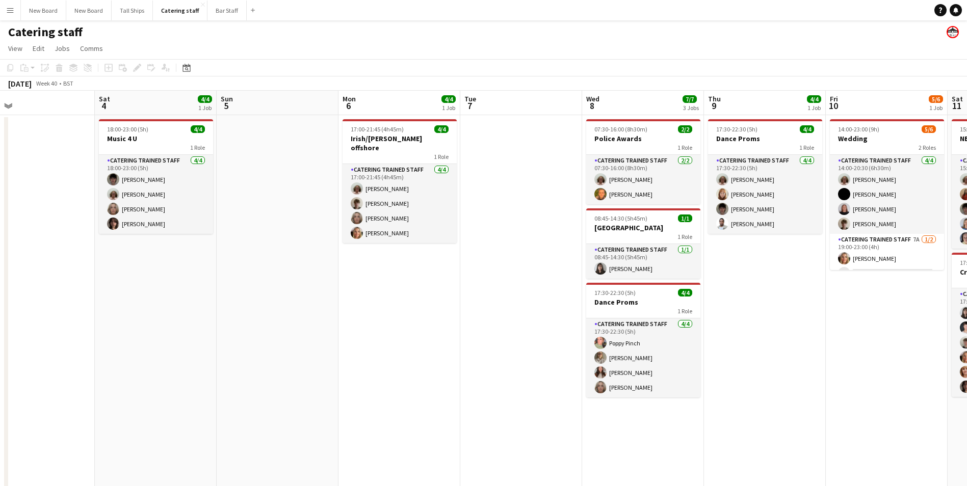 This screenshot has width=967, height=486. Describe the element at coordinates (858, 129) in the screenshot. I see `span: 14:00-23:00 (9h)` at that location.